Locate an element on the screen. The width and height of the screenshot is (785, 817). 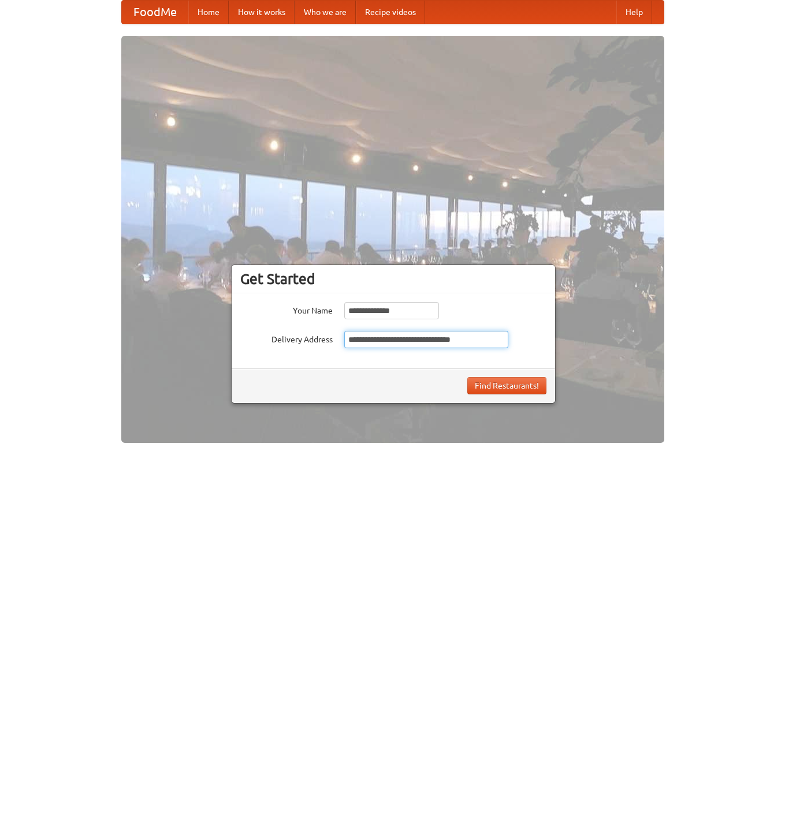
button: Find Restaurants! is located at coordinates (506, 386).